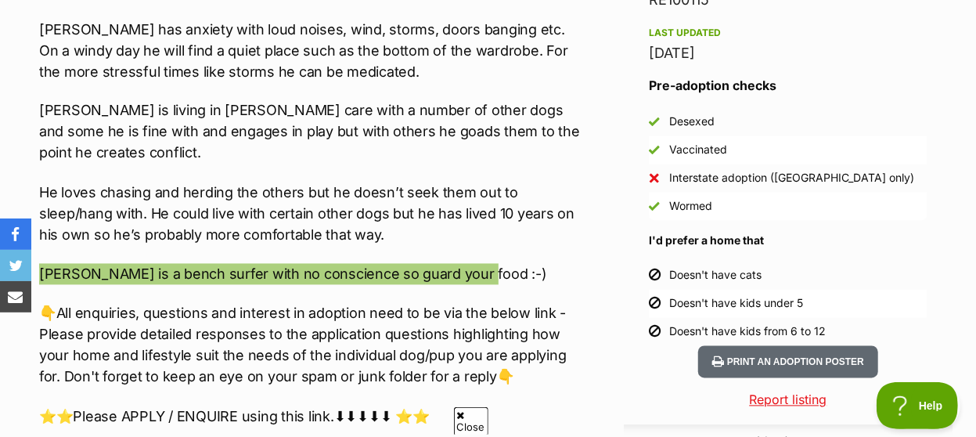  I want to click on h4: I'd prefer a home that, so click(789, 241).